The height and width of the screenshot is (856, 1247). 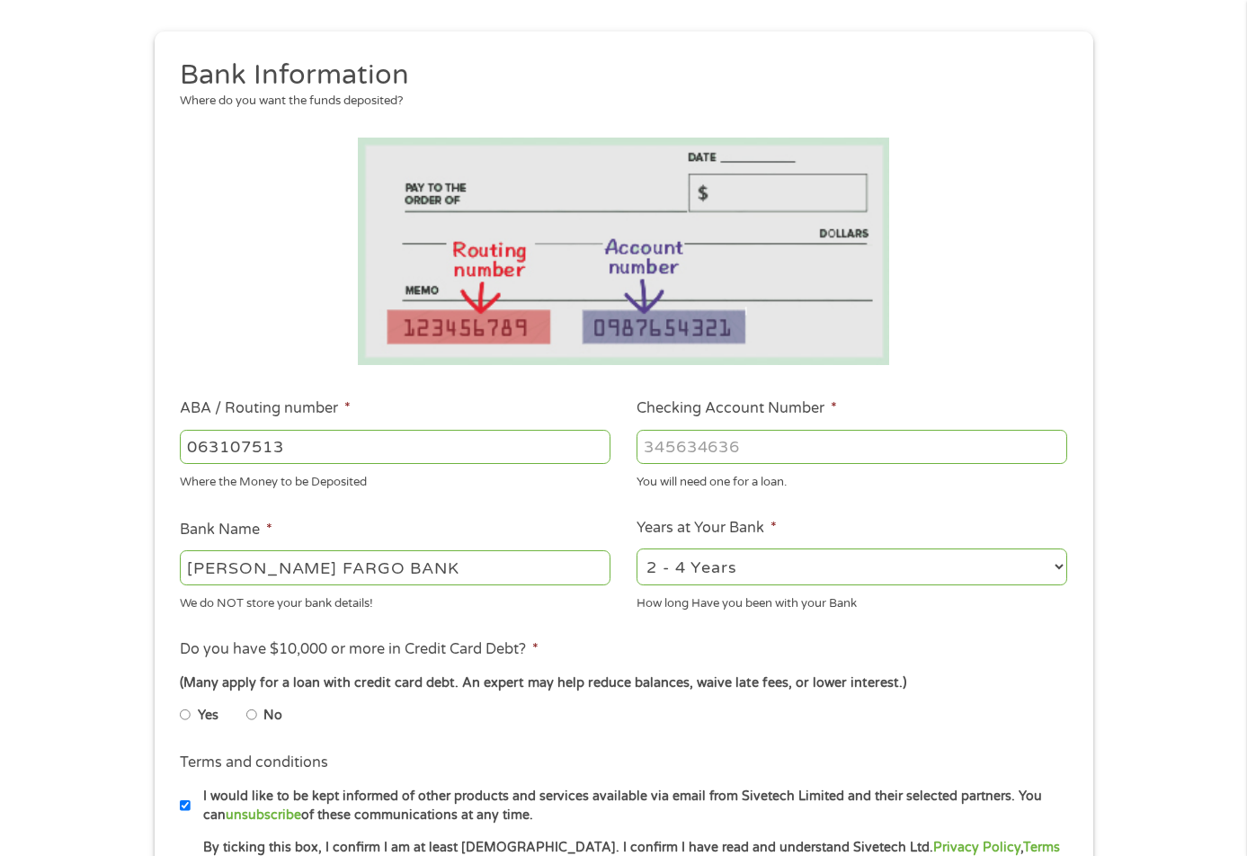 What do you see at coordinates (736, 408) in the screenshot?
I see `label: Checking Account Number` at bounding box center [736, 408].